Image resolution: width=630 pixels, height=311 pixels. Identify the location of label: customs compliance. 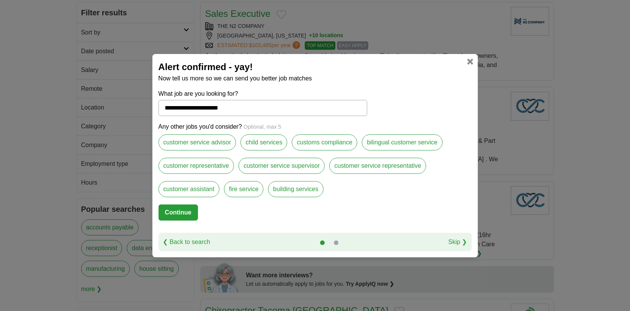
(324, 142).